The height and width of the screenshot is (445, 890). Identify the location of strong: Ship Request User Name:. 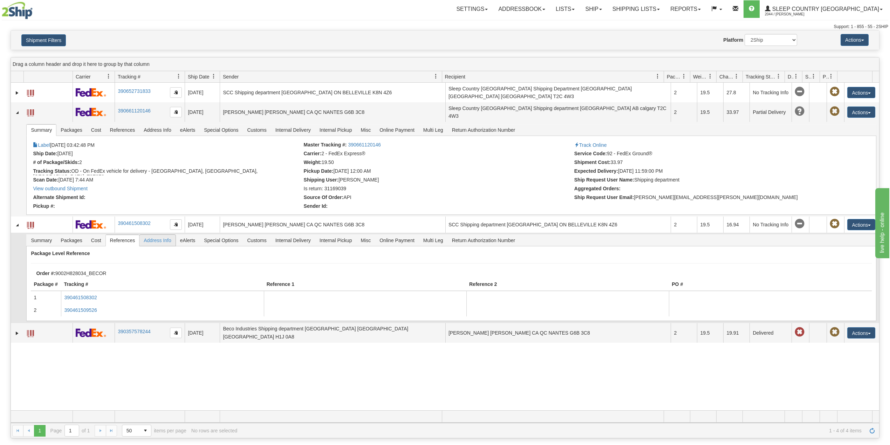
(604, 180).